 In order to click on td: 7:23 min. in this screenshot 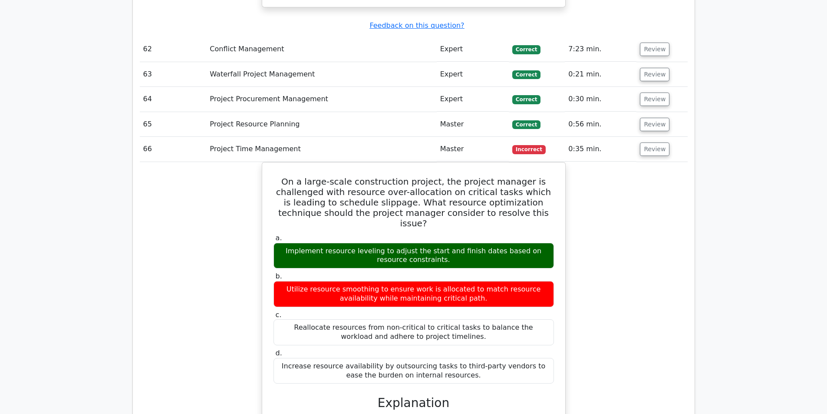, I will do `click(601, 49)`.